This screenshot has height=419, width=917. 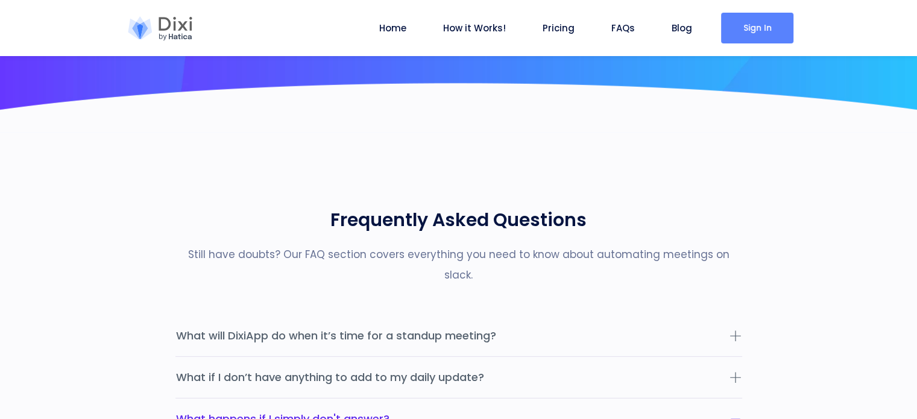 I want to click on button: What if I don’t have anything to add to my daily update?, so click(x=459, y=377).